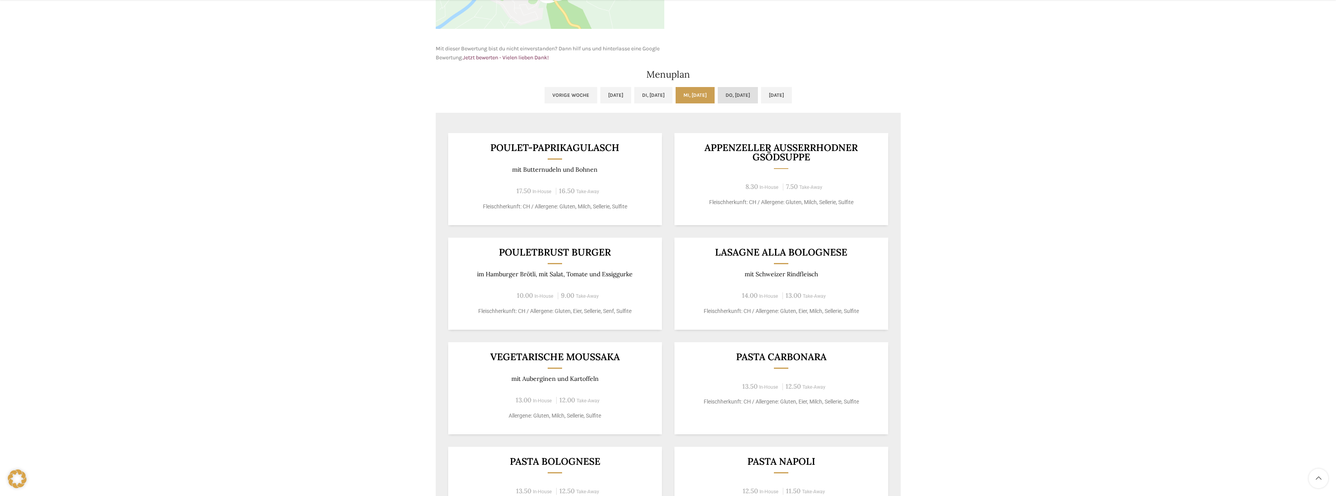 The image size is (1336, 496). Describe the element at coordinates (550, 53) in the screenshot. I see `p: Mit dieser Bewertung bist du nicht einverstanden? Dann hilf uns und hinterlasse eine Google Bewer...` at that location.